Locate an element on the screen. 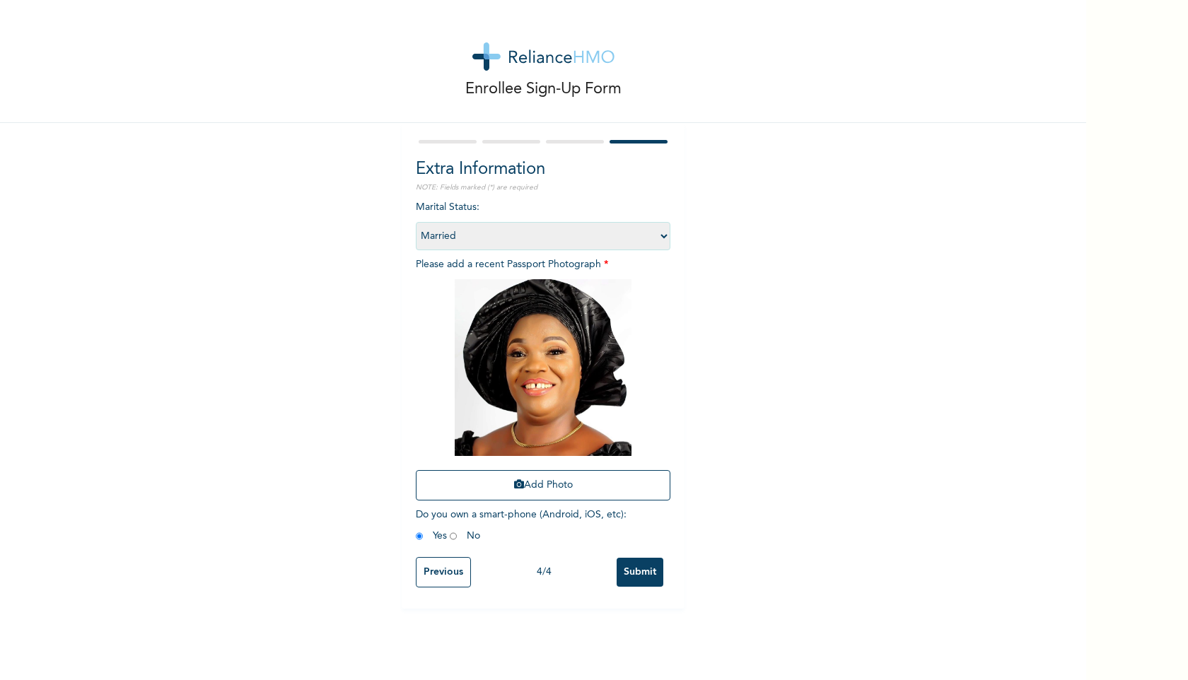  h2: Extra Information is located at coordinates (543, 170).